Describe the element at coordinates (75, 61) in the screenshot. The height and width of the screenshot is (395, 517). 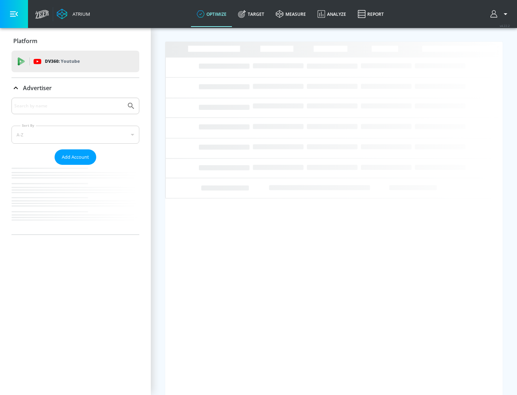
I see `div: DV360: Youtube` at that location.